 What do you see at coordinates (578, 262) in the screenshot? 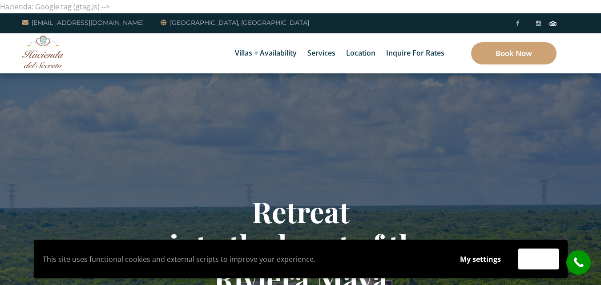
I see `a: call` at bounding box center [578, 262].